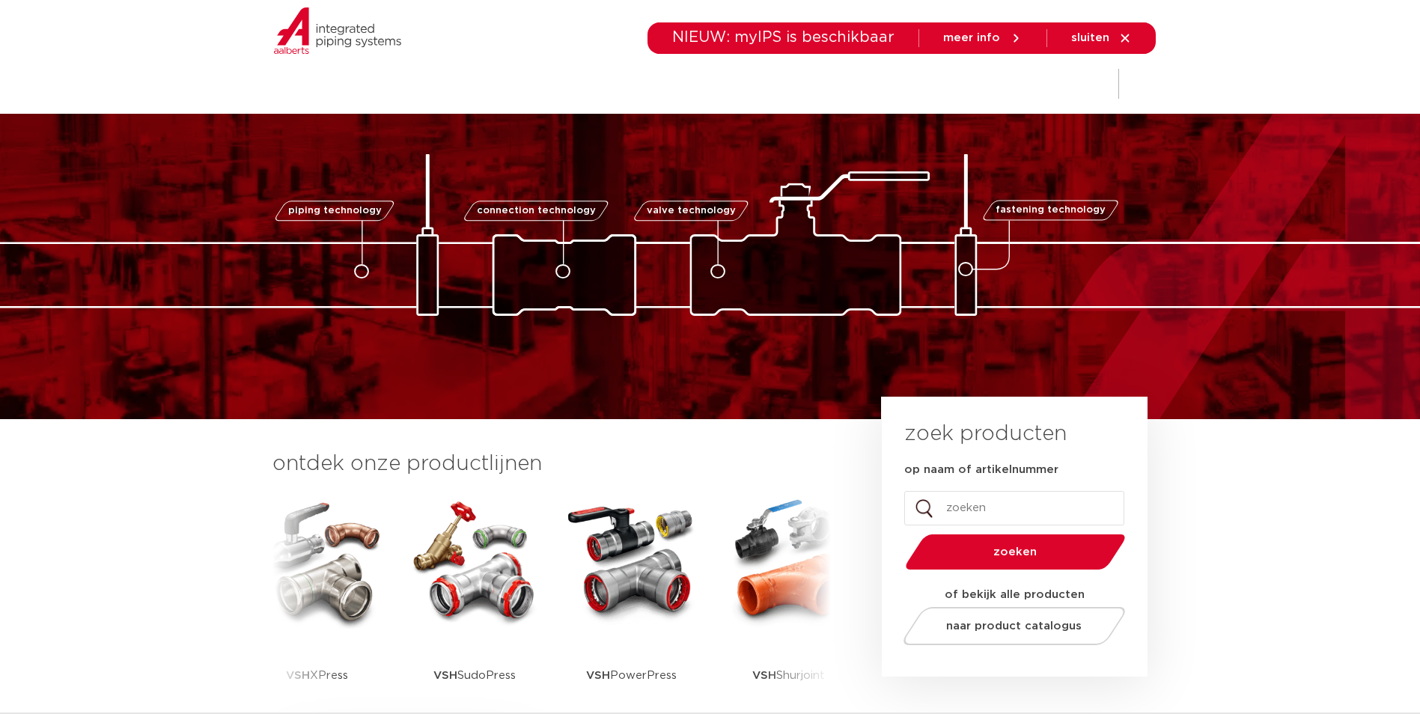 The width and height of the screenshot is (1420, 714). What do you see at coordinates (1014, 626) in the screenshot?
I see `span: naar product catalogus` at bounding box center [1014, 626].